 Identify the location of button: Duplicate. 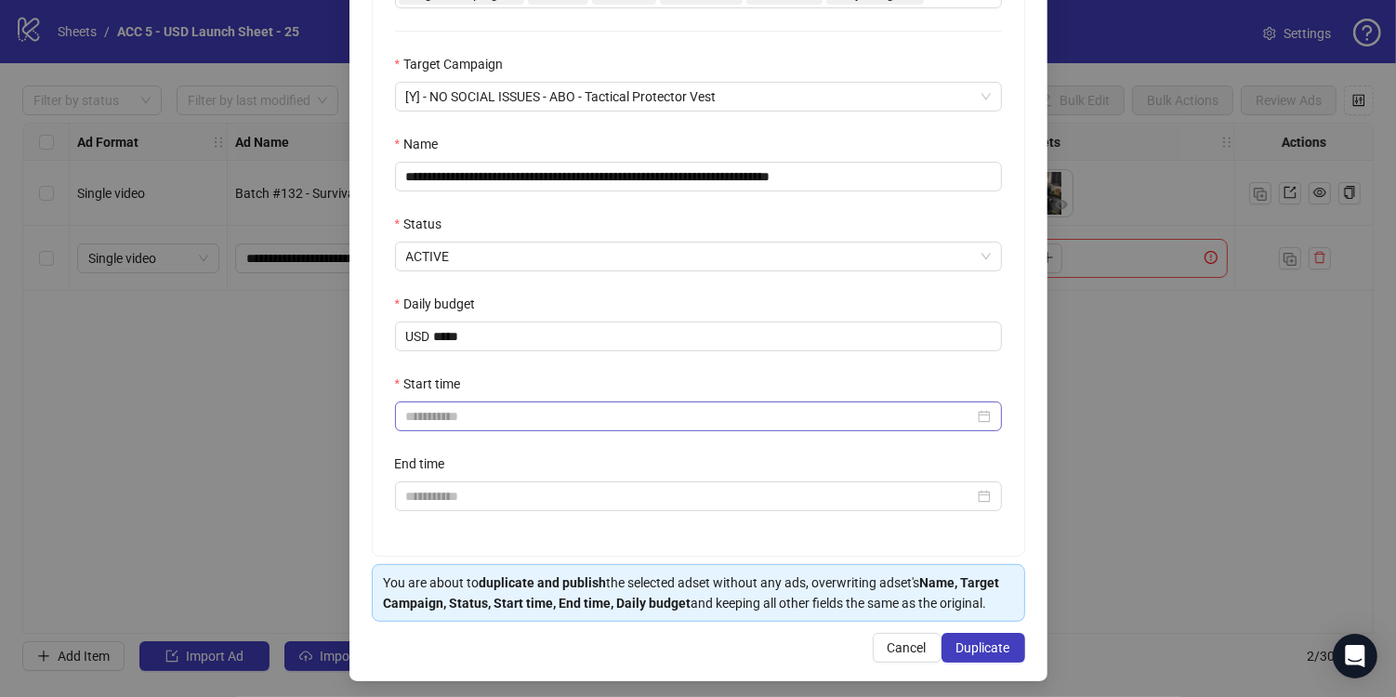
(983, 648).